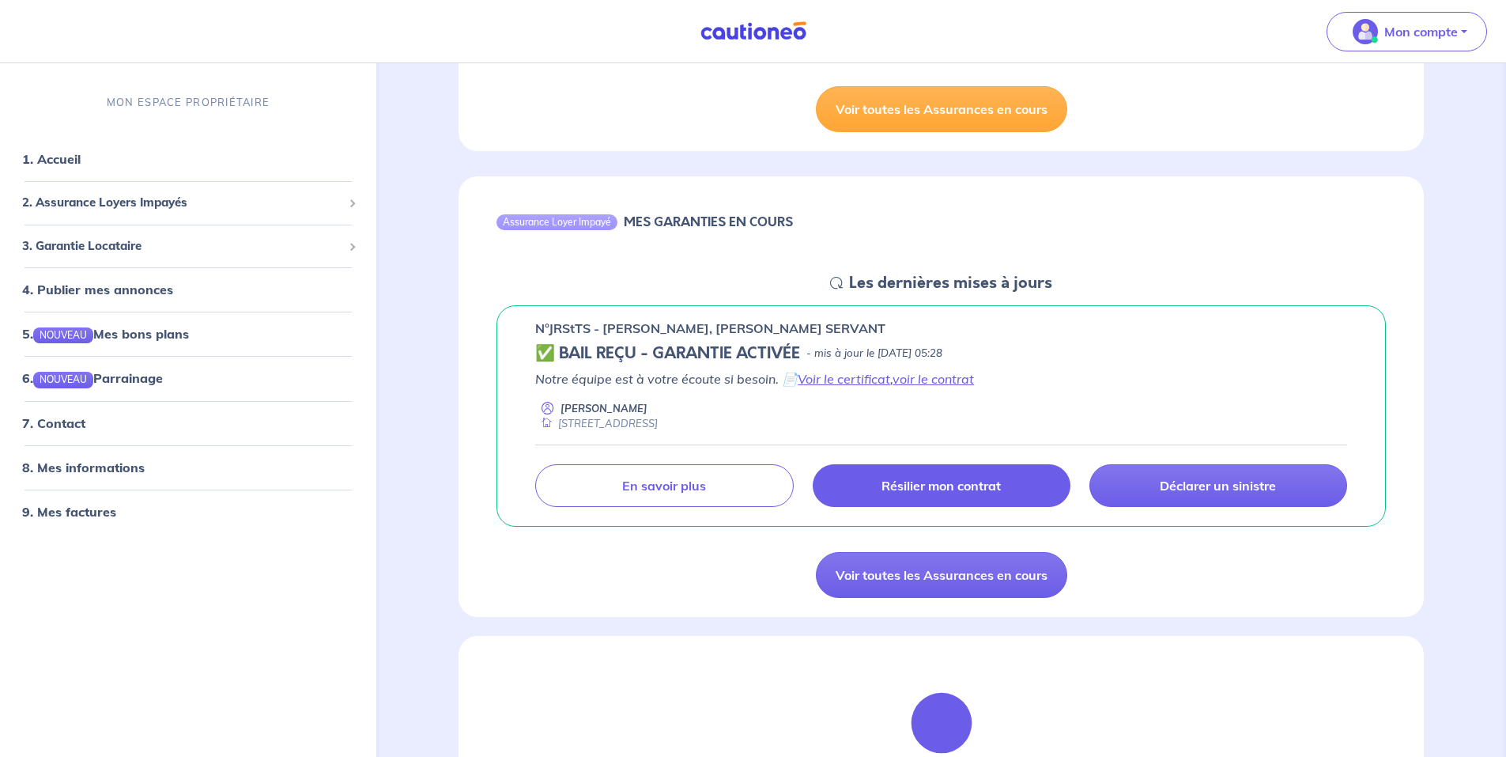  What do you see at coordinates (188, 289) in the screenshot?
I see `div: 4. Publier mes annonces` at bounding box center [188, 289].